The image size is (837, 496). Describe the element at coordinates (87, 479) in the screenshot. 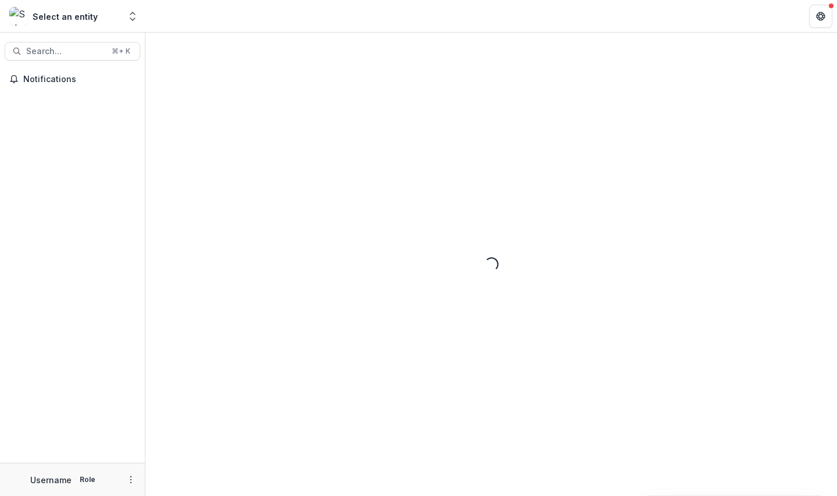

I see `p: Role` at that location.